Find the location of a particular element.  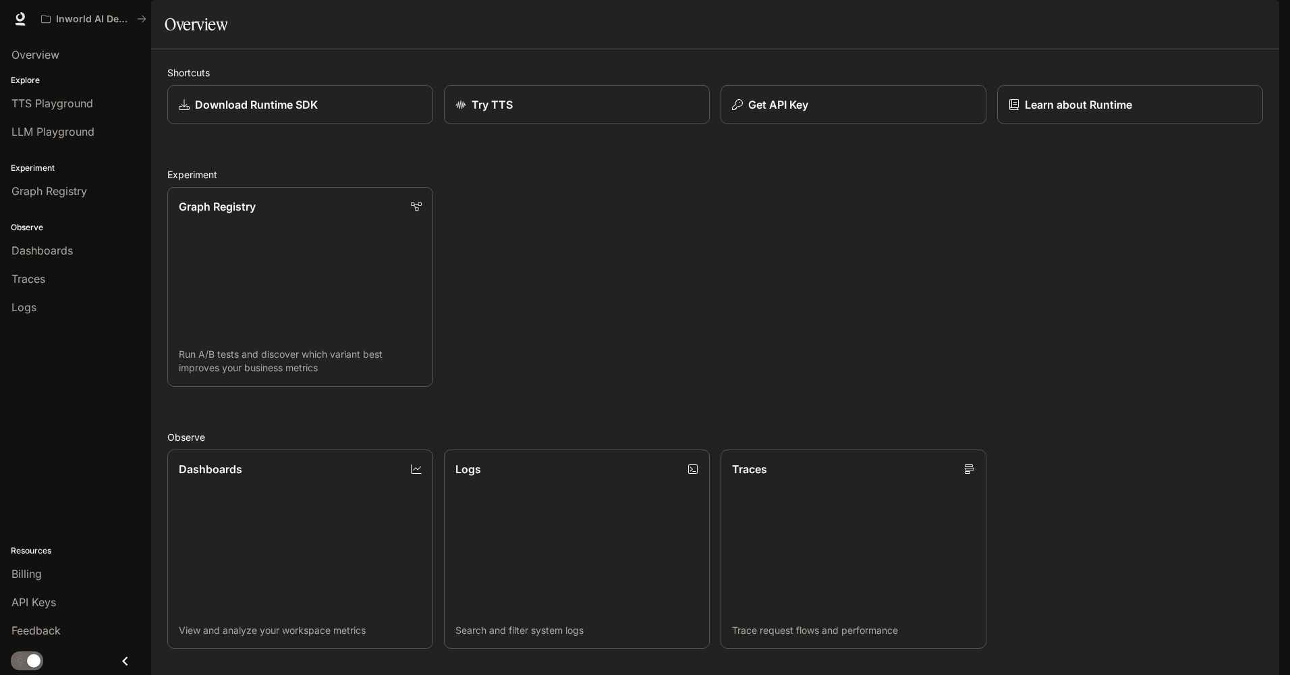

a: DashboardsView and analyze your workspace metrics is located at coordinates (300, 549).